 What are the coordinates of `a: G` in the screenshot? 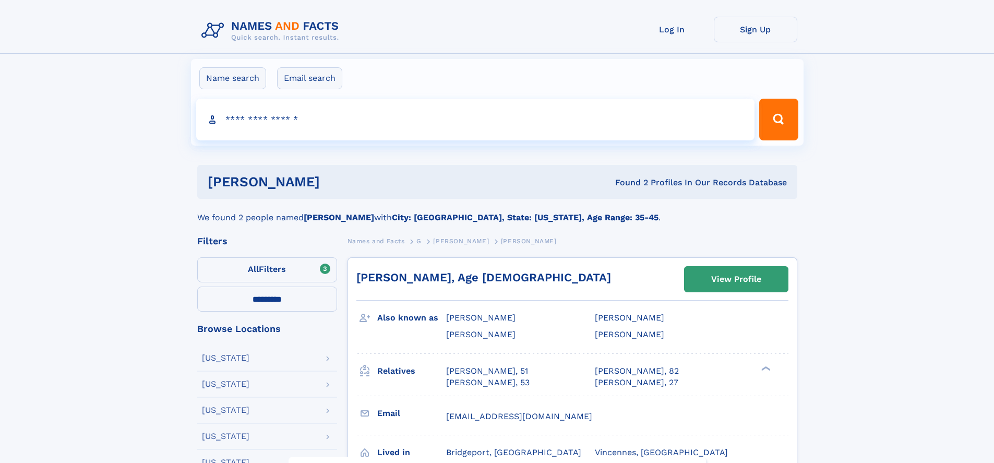 It's located at (419, 241).